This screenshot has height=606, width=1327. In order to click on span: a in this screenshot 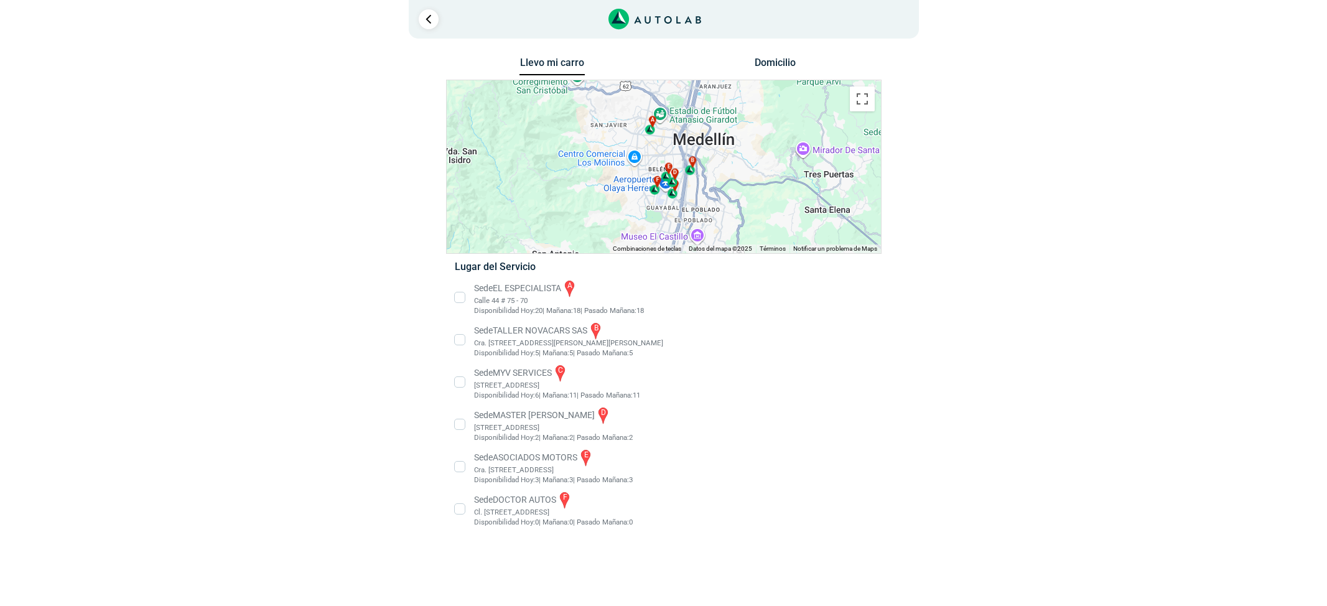, I will do `click(652, 120)`.